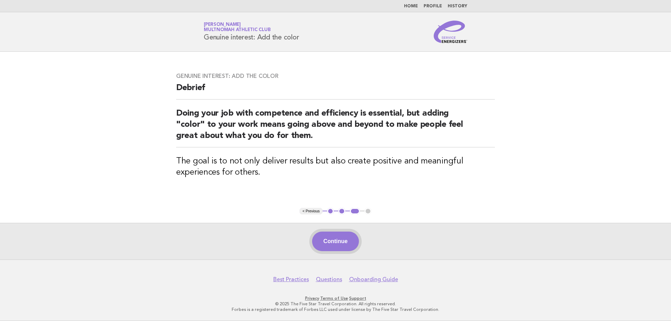 The height and width of the screenshot is (321, 671). I want to click on button: 2, so click(342, 211).